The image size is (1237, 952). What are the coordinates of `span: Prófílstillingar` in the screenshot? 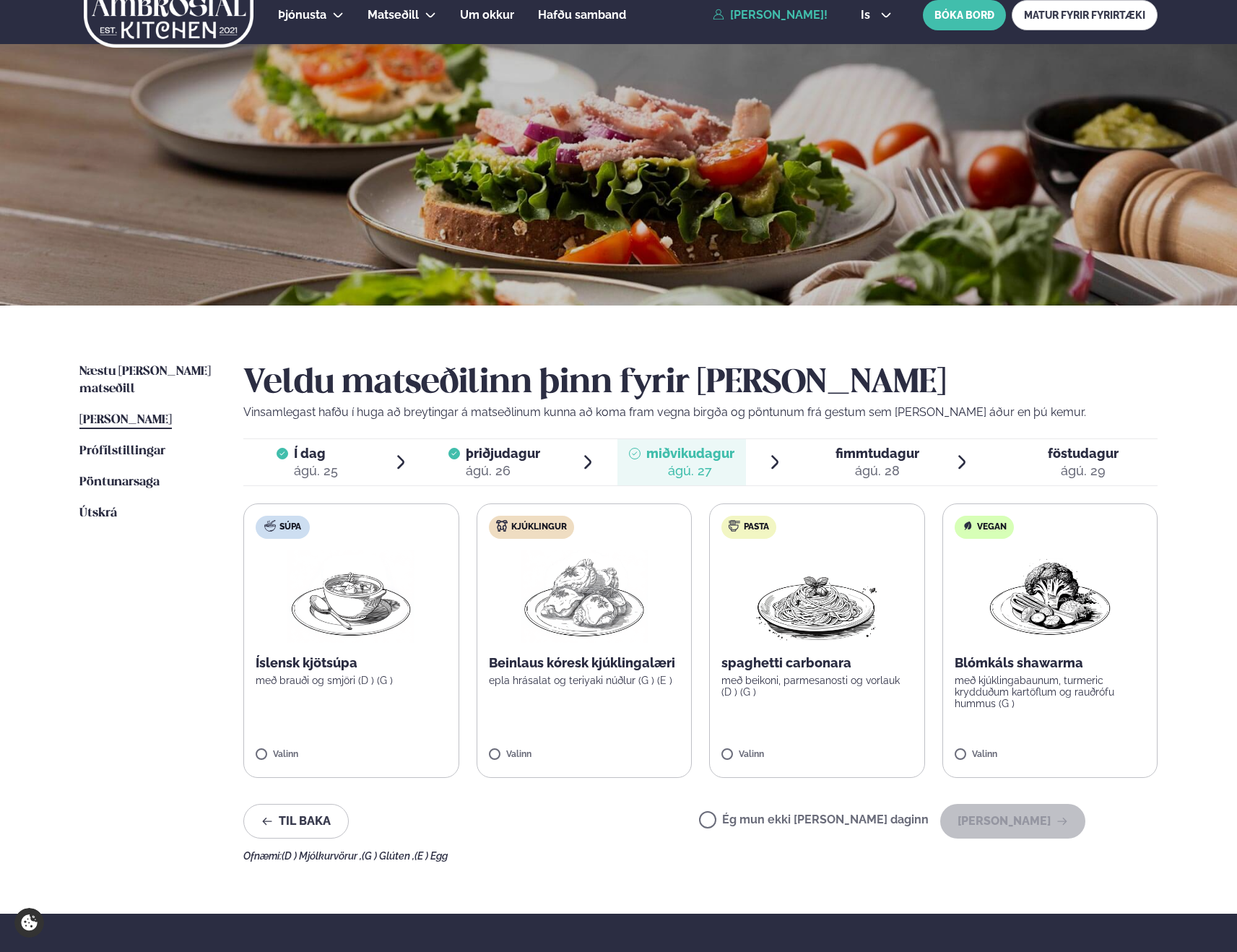 It's located at (122, 451).